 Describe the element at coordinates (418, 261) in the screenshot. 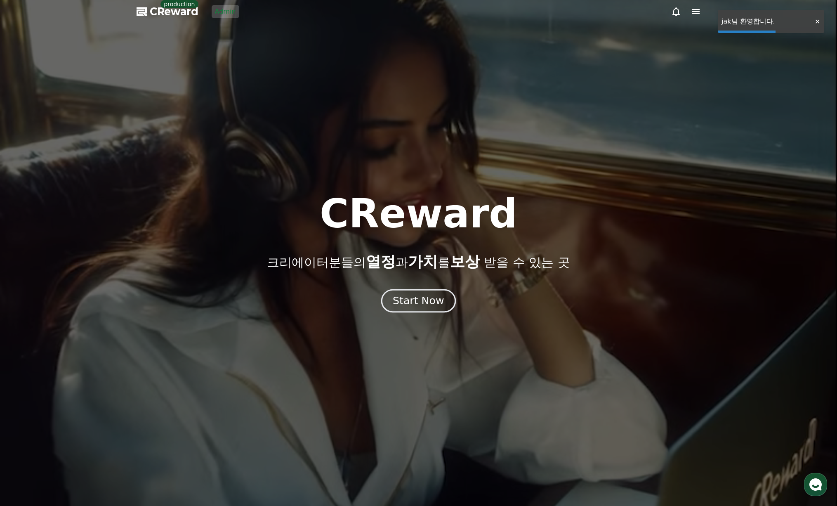

I see `p: 크리에이터분들의 과 를 받을 수 있는 곳` at that location.